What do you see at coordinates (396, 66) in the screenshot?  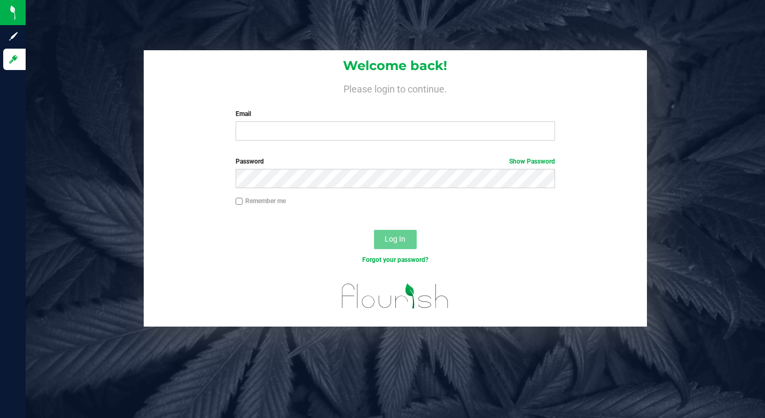 I see `h1: Welcome back!` at bounding box center [396, 66].